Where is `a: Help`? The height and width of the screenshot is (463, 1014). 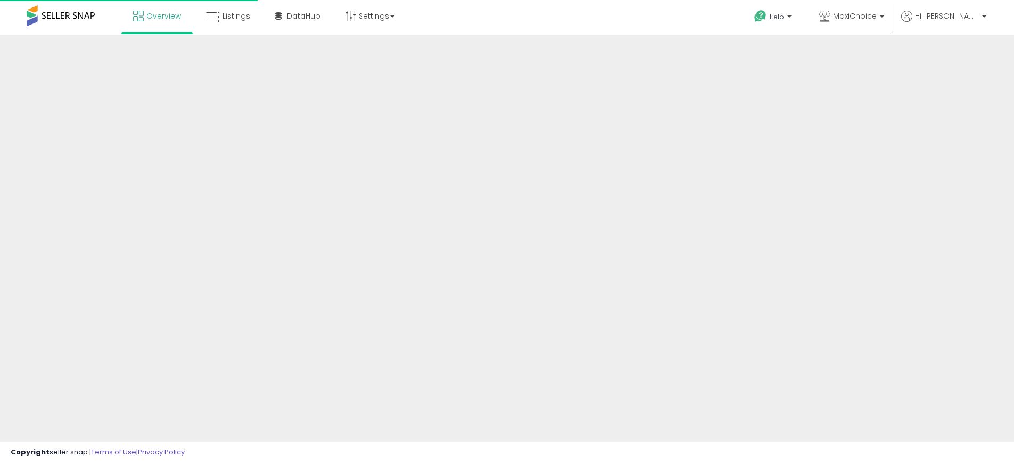 a: Help is located at coordinates (774, 18).